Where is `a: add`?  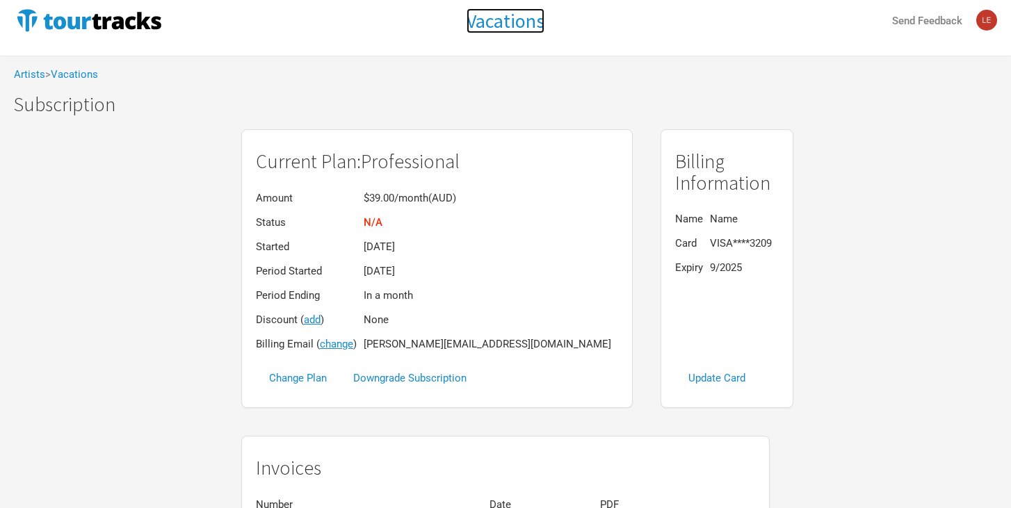
a: add is located at coordinates (312, 320).